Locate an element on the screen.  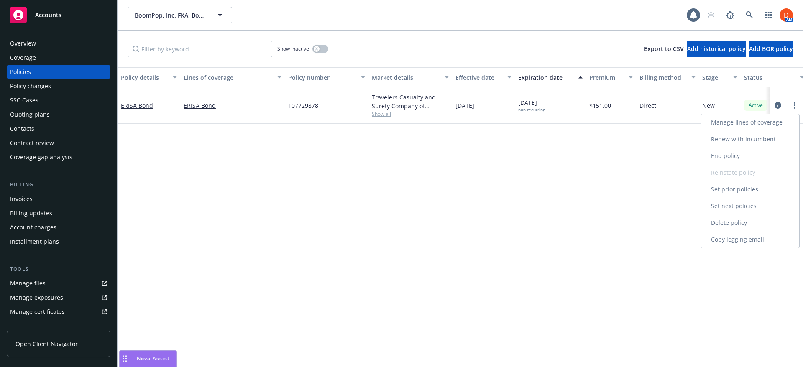
a: SSC Cases is located at coordinates (59, 100).